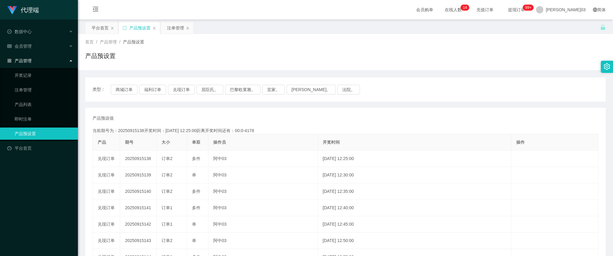 The height and width of the screenshot is (256, 613). What do you see at coordinates (349, 90) in the screenshot?
I see `button: 法院。` at bounding box center [349, 90].